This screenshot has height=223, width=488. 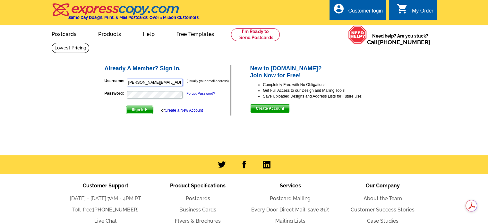 I want to click on span: Need help? Are you stuck?, so click(x=400, y=39).